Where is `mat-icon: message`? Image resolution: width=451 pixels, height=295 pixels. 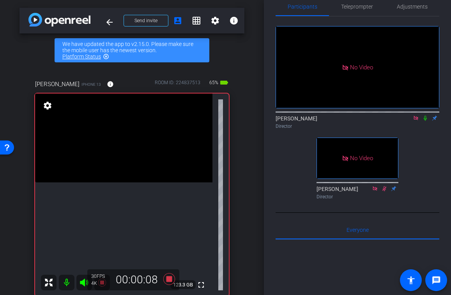 mat-icon: message is located at coordinates (436, 280).